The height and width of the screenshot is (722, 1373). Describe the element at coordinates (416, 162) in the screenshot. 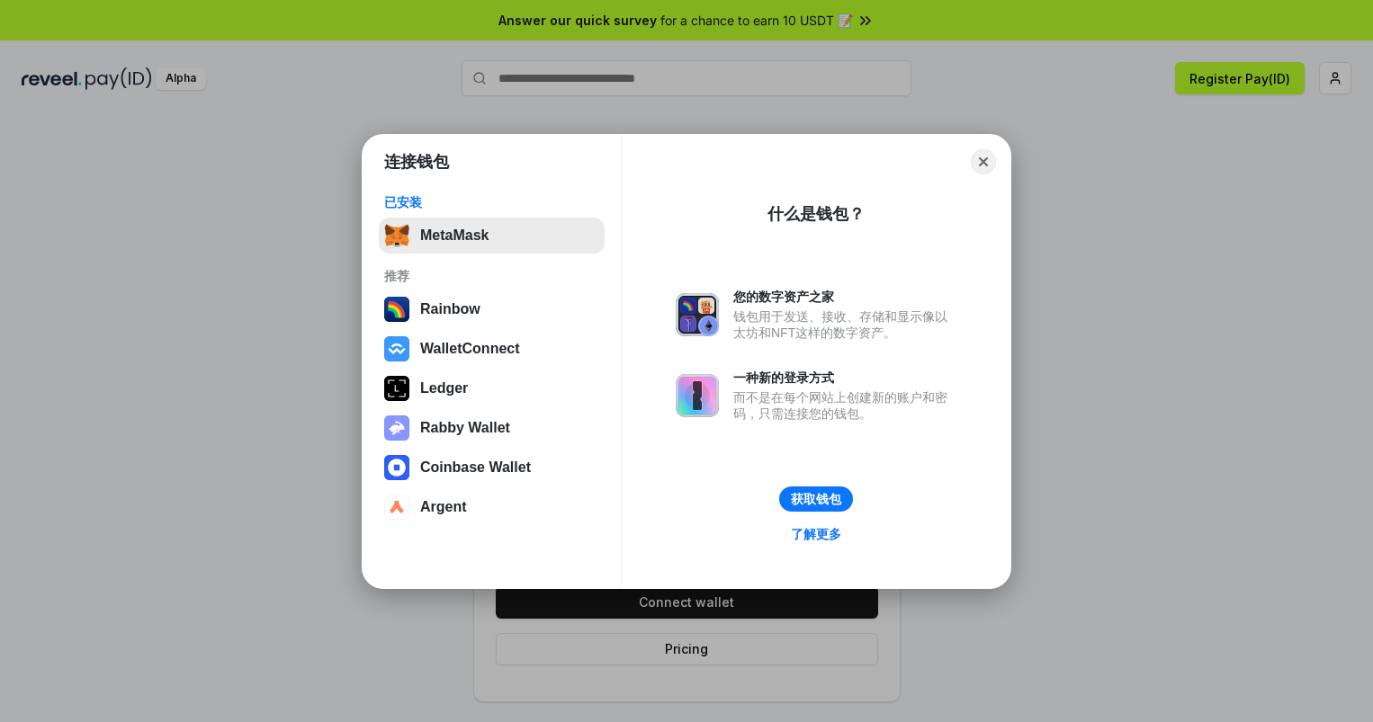

I see `h1: 连接钱包` at that location.